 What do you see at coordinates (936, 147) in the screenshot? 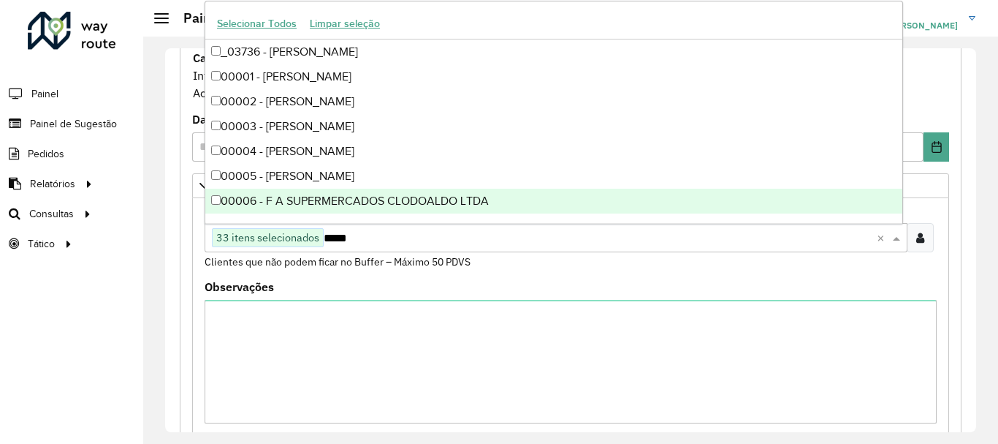
I see `button: Choose Date` at bounding box center [936, 147].